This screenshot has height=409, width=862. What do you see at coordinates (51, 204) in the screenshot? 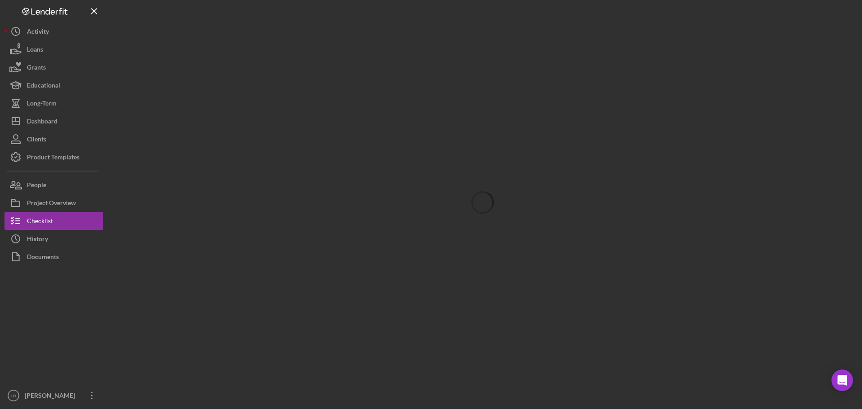
I see `div: Project Overview` at bounding box center [51, 204].